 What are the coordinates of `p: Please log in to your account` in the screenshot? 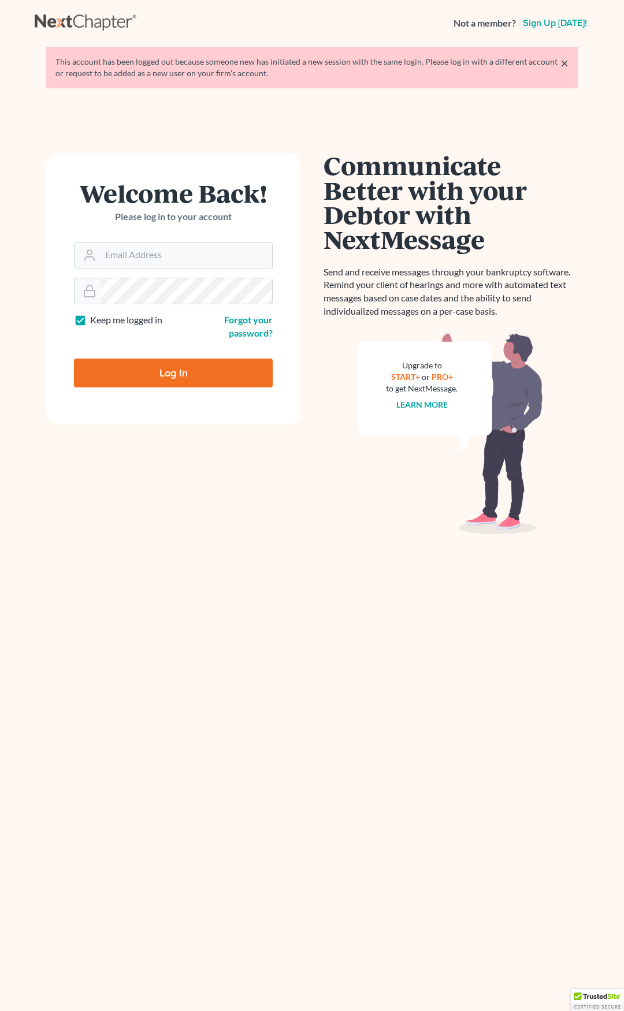 It's located at (173, 217).